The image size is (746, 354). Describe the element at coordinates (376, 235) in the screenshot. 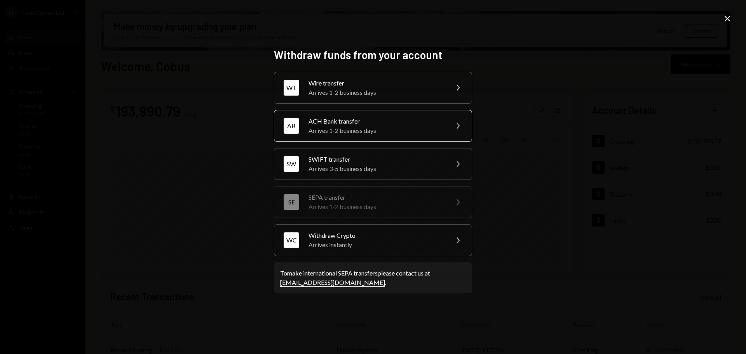

I see `div: Withdraw Crypto` at that location.